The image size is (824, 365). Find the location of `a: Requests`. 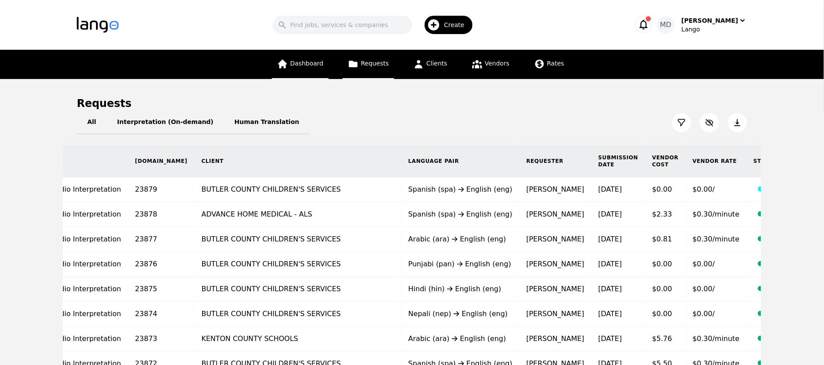

a: Requests is located at coordinates (368, 64).